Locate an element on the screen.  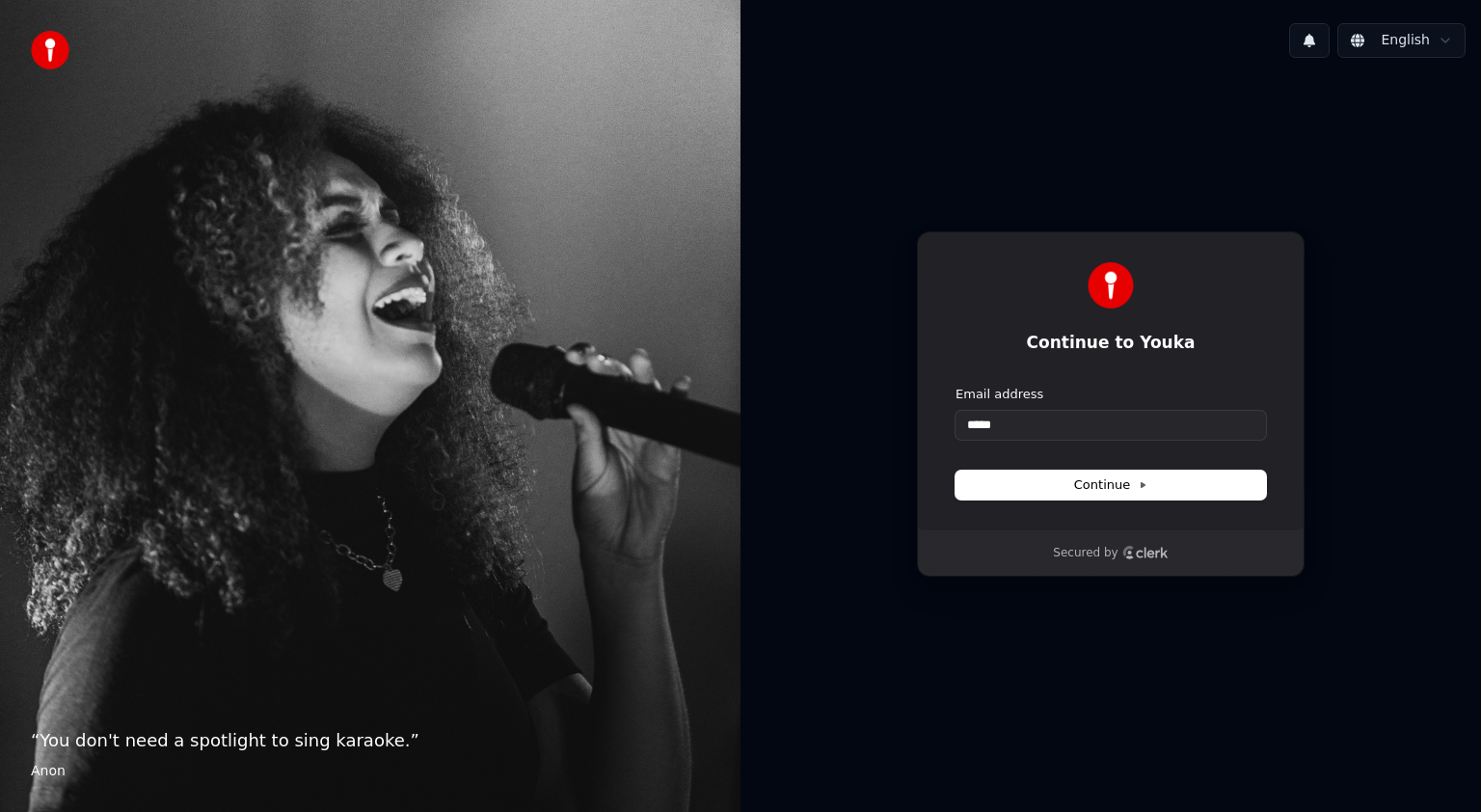
label: Email address is located at coordinates (1000, 395).